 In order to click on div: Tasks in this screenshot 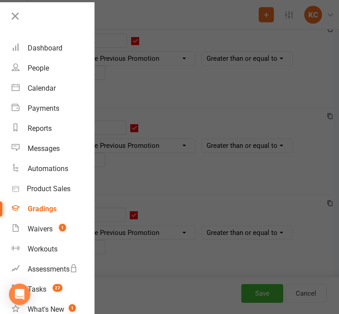, I will do `click(37, 289)`.